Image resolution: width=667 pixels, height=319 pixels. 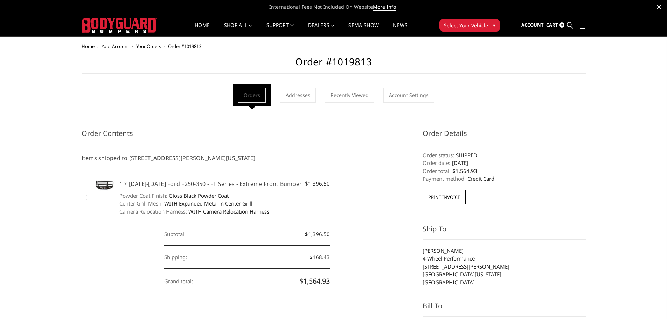 I want to click on li: 4 Wheel Performance, so click(x=504, y=258).